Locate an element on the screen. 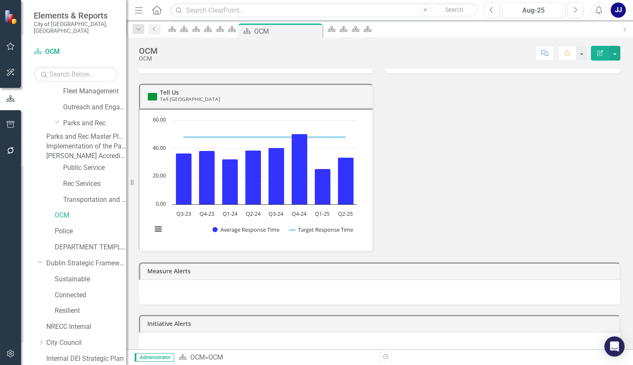 This screenshot has width=633, height=365. text: Q1-25 is located at coordinates (322, 214).